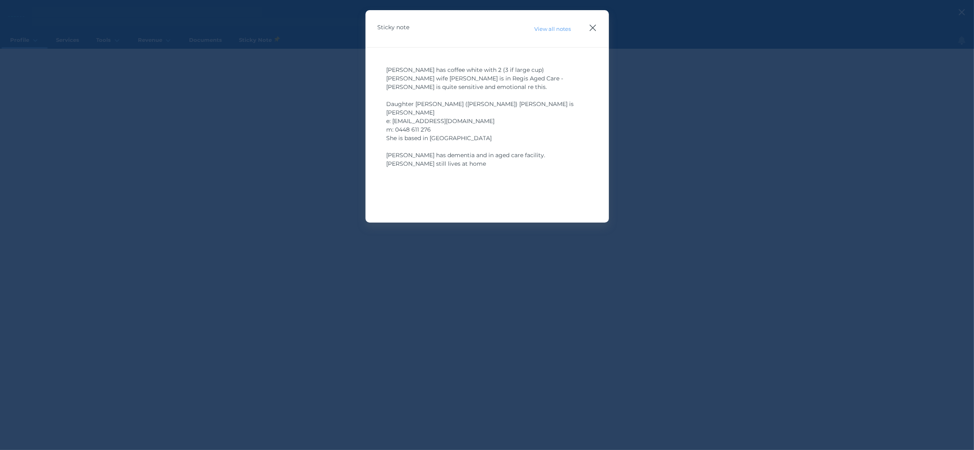 The width and height of the screenshot is (974, 450). What do you see at coordinates (593, 28) in the screenshot?
I see `button: Close` at bounding box center [593, 28].